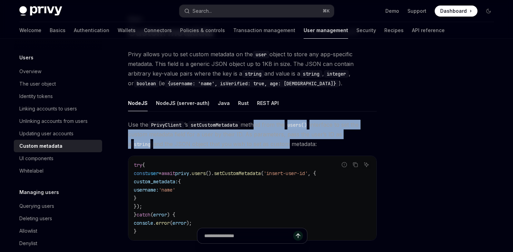 This screenshot has height=252, width=513. Describe the element at coordinates (252, 134) in the screenshot. I see `span: Use the ’s method from the interface to set the custom metadata field for a user by their ID. As ...` at that location.